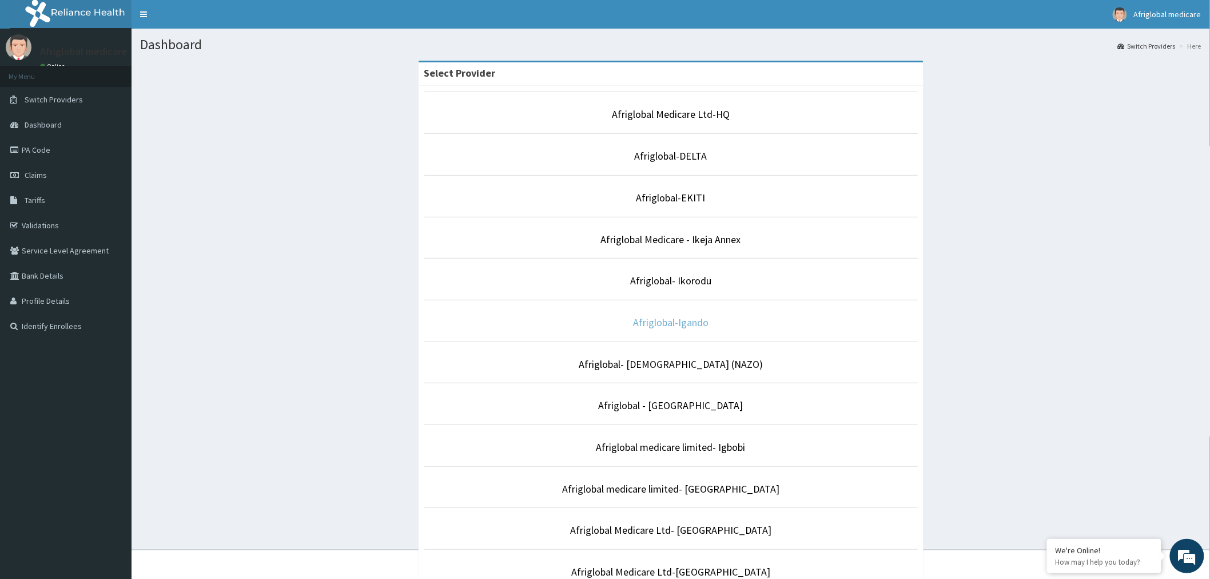 Image resolution: width=1210 pixels, height=579 pixels. Describe the element at coordinates (1104, 562) in the screenshot. I see `p: How may I help you today?` at that location.